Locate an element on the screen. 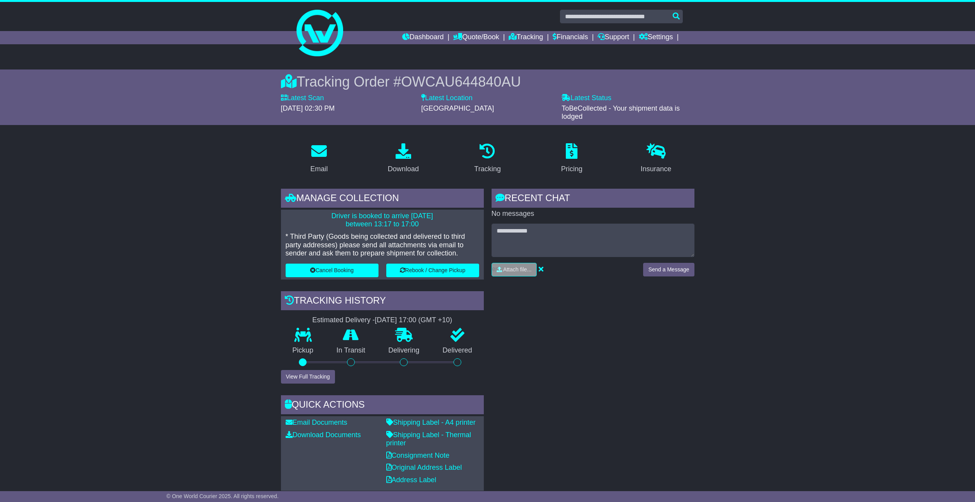 Image resolution: width=975 pixels, height=502 pixels. div: Quick Actions is located at coordinates (382, 406).